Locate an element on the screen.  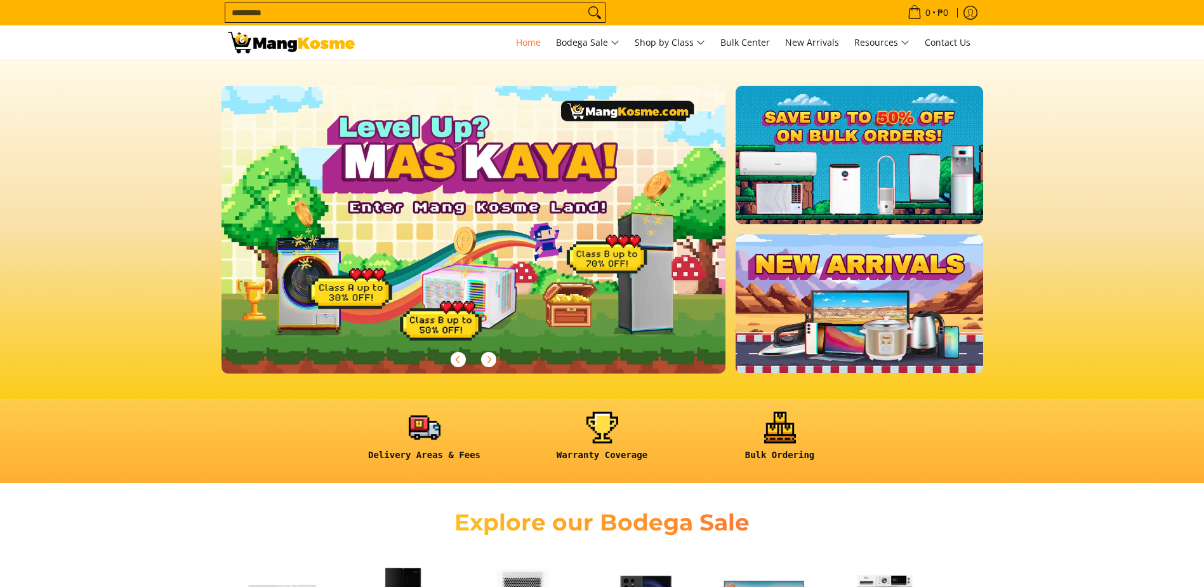
img: Gaming desktop banner is located at coordinates (474, 229).